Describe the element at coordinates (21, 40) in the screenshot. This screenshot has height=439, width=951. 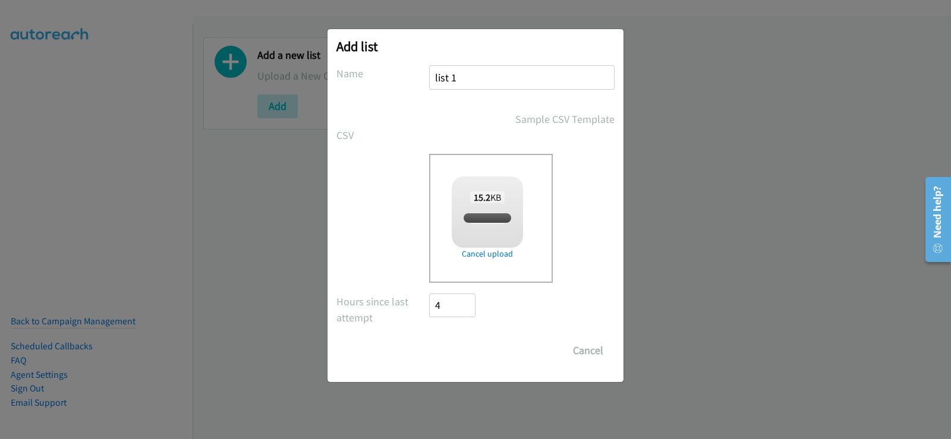
I see `div: Need help?` at that location.